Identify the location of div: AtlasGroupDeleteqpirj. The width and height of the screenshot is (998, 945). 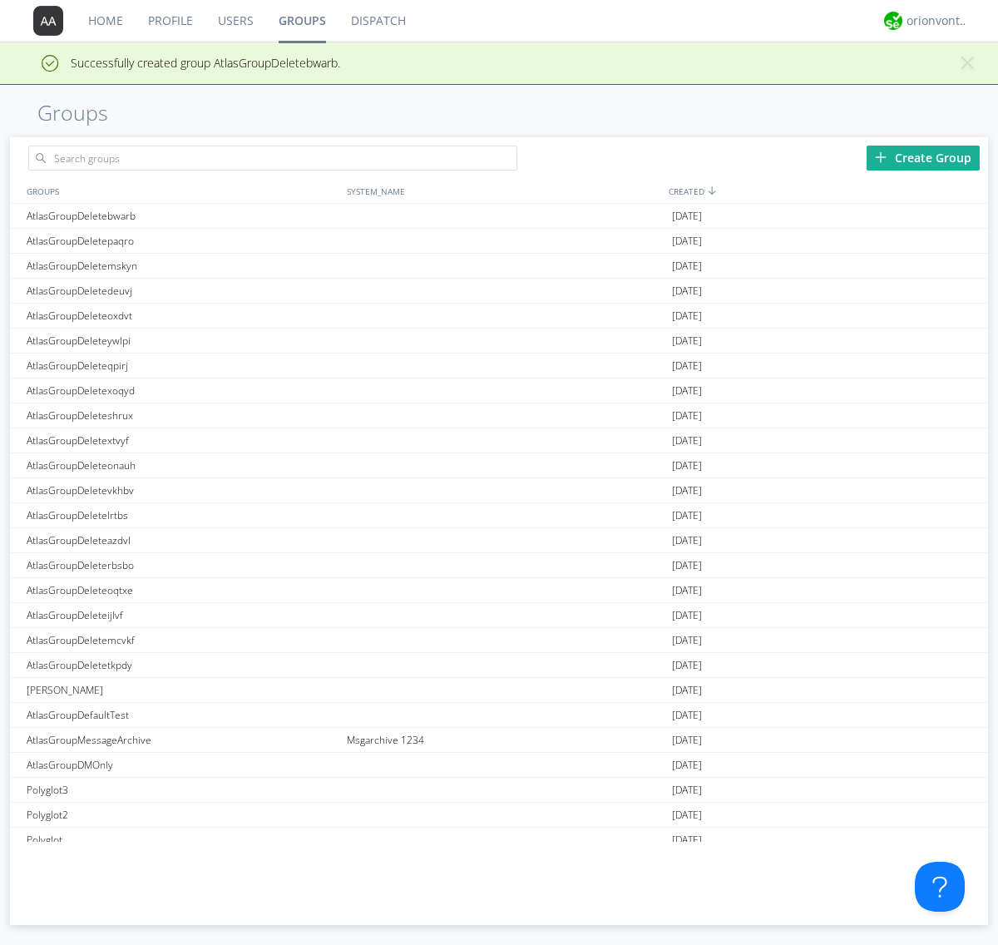
(182, 365).